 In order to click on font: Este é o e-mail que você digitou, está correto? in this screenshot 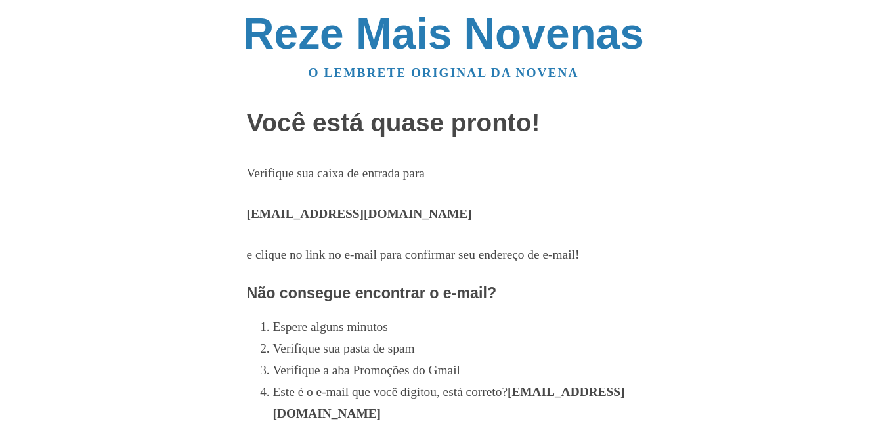, I will do `click(390, 391)`.